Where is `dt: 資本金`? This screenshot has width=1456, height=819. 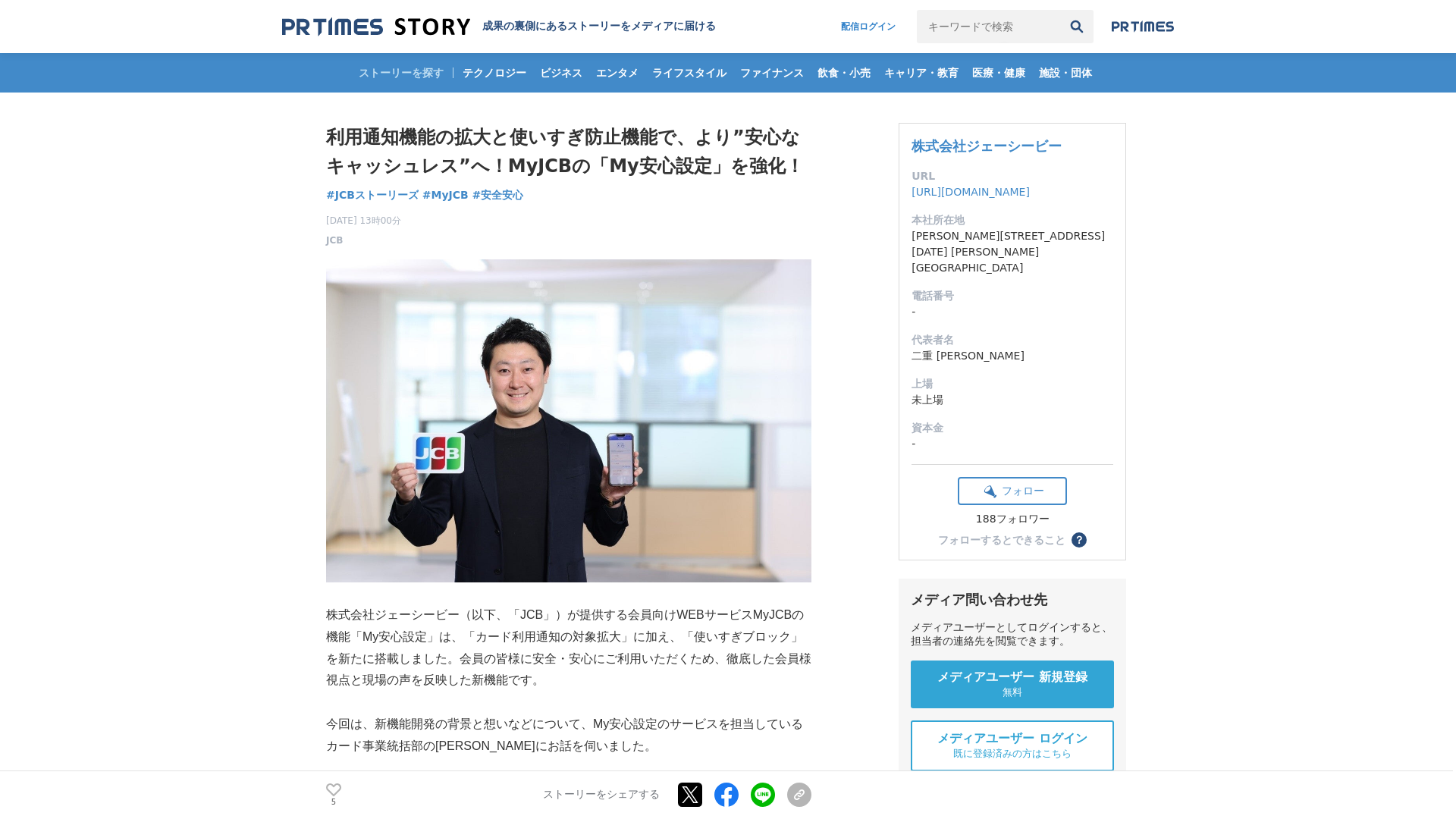
dt: 資本金 is located at coordinates (1012, 427).